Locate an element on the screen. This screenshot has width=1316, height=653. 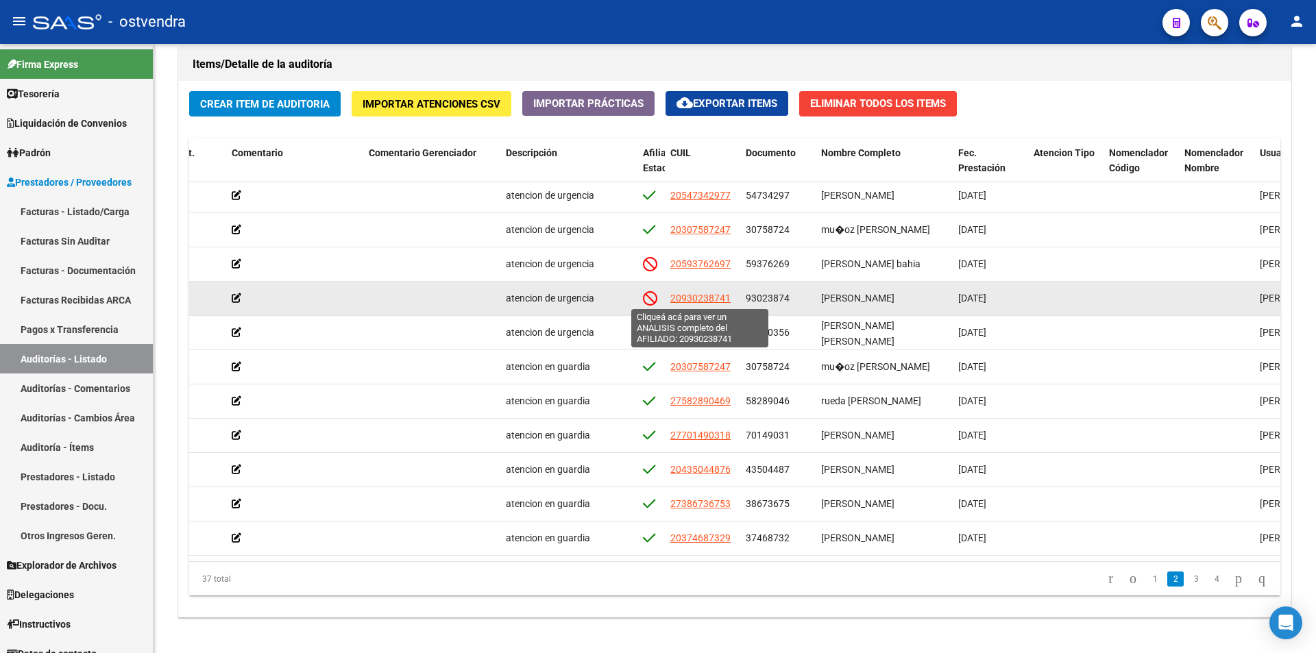
a: go to first page is located at coordinates (1110, 579).